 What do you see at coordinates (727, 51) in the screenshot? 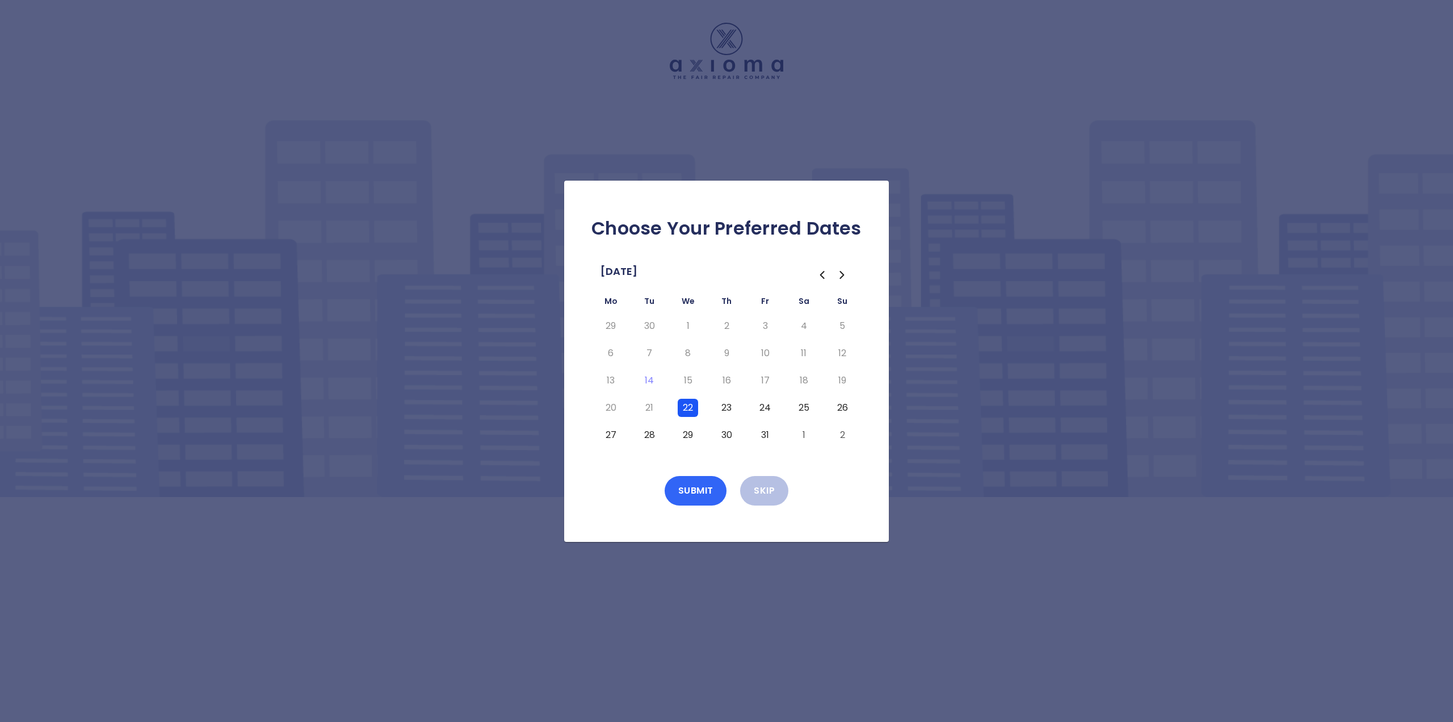
I see `img: Logo` at bounding box center [727, 51].